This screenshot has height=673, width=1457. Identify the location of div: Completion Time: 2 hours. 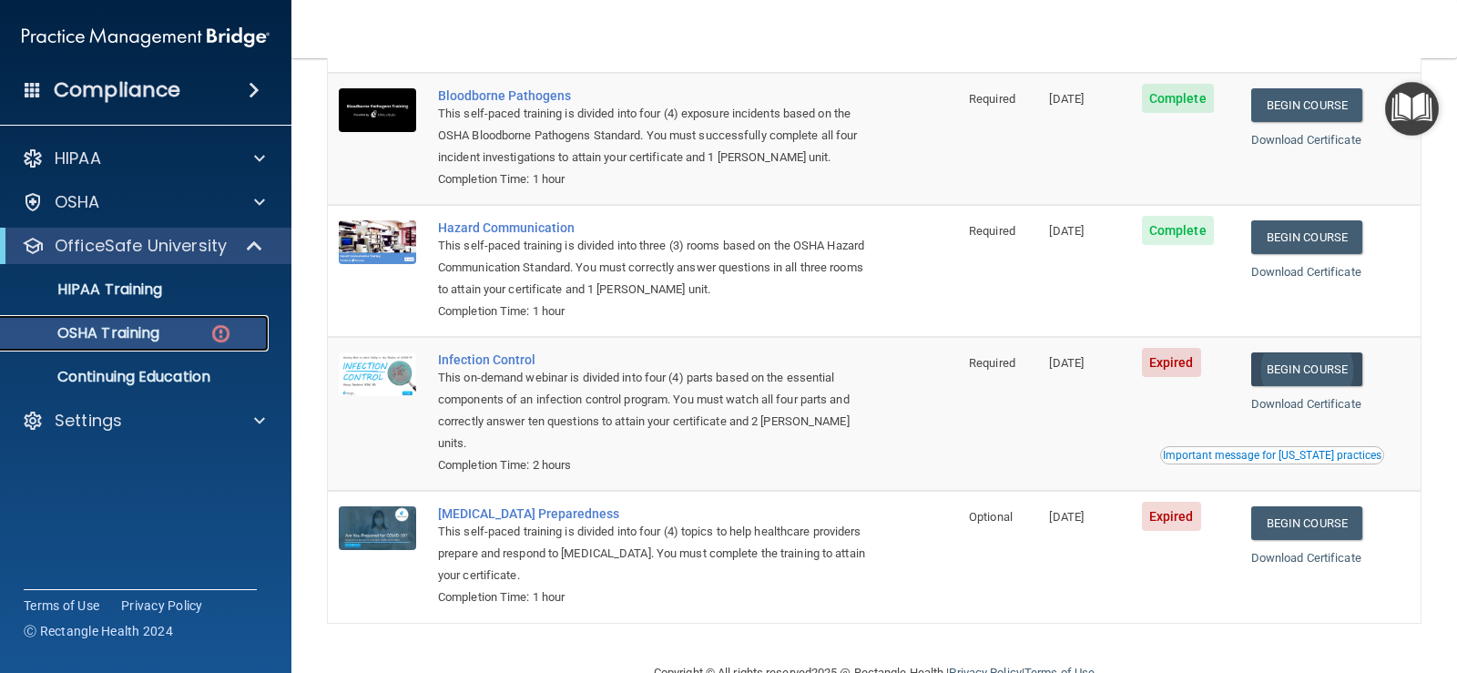
(652, 465).